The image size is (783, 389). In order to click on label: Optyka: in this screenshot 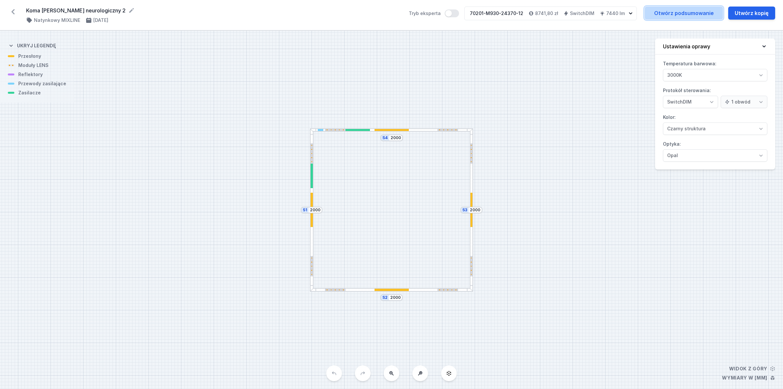, I will do `click(715, 150)`.